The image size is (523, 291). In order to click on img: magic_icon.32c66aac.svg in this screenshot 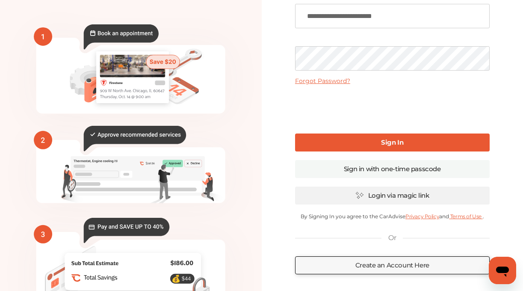, I will do `click(360, 195)`.